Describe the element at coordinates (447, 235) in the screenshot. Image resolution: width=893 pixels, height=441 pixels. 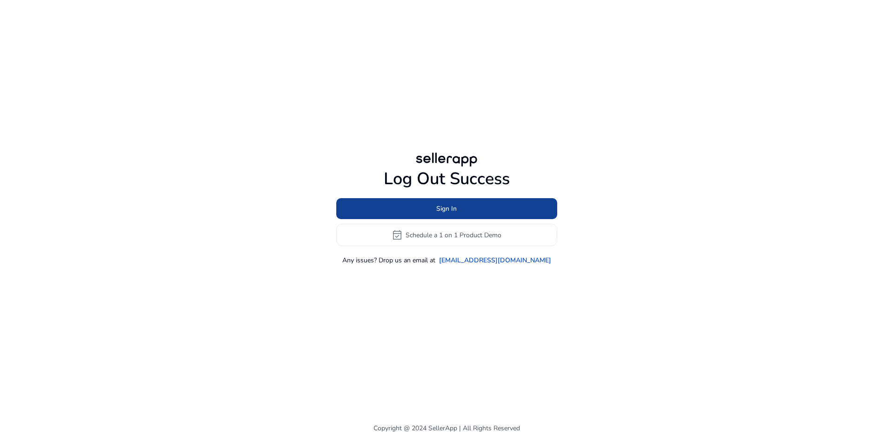
I see `button: event_availableSchedule a 1 on 1 Product Demo` at that location.